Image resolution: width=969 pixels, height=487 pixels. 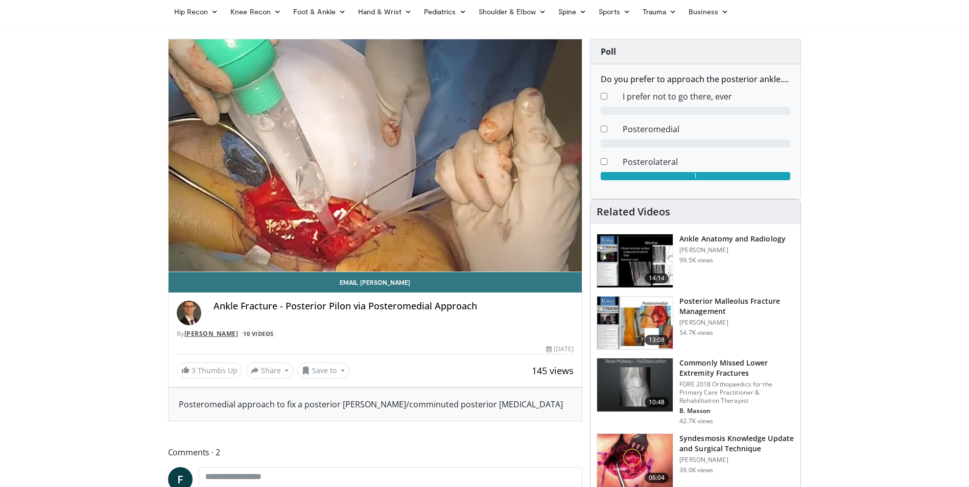 What do you see at coordinates (696, 470) in the screenshot?
I see `p: 39.0K views` at bounding box center [696, 470].